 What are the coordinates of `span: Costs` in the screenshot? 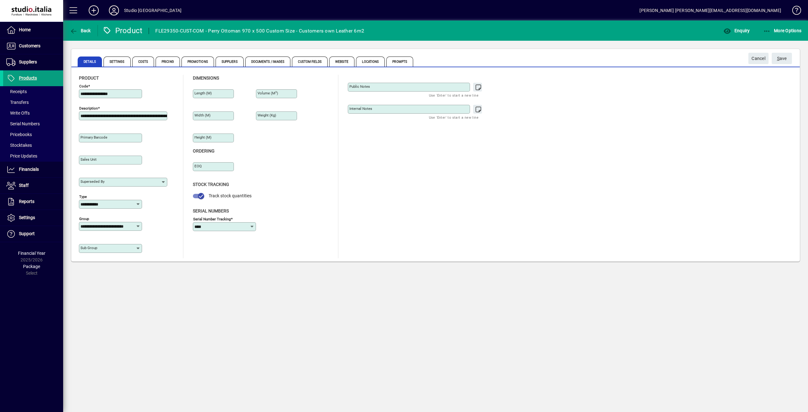 It's located at (143, 62).